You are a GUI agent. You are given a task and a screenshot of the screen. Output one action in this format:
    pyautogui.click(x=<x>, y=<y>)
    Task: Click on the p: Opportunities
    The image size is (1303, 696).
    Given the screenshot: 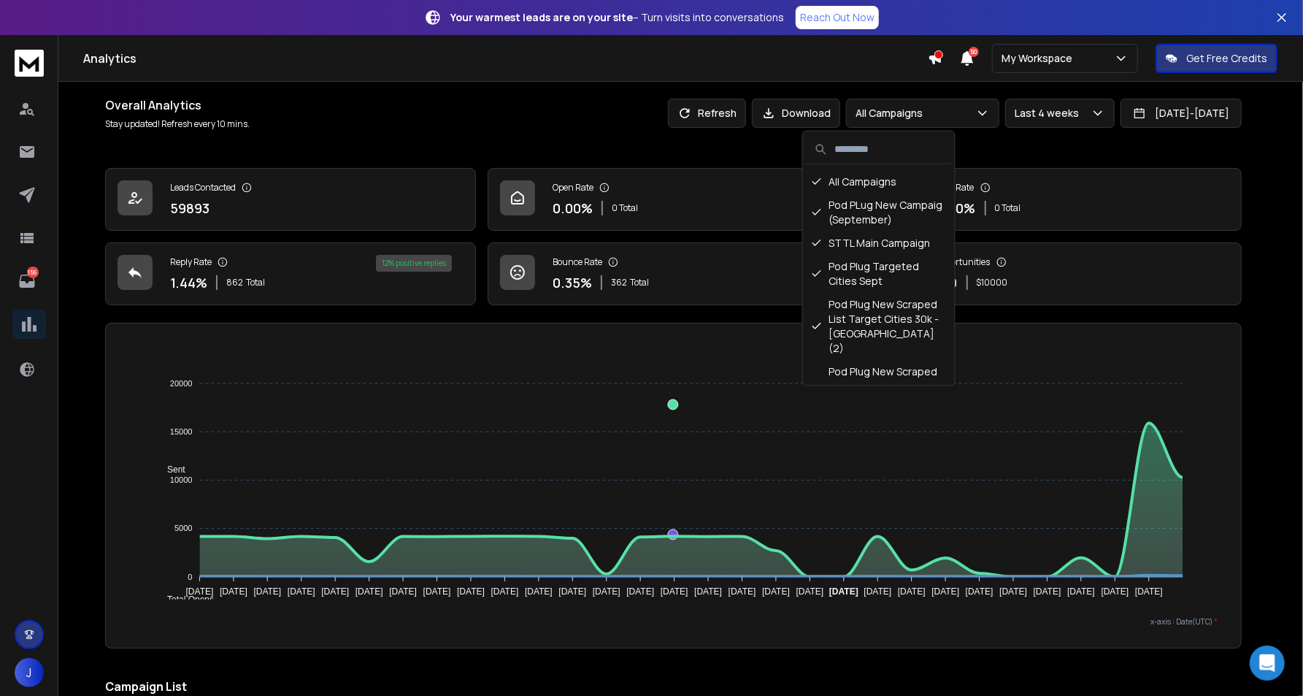 What is the action you would take?
    pyautogui.click(x=963, y=262)
    